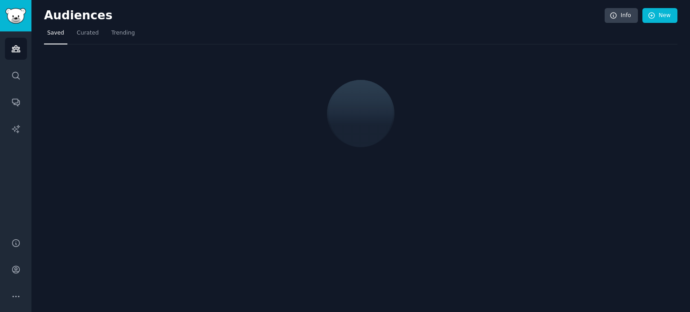 This screenshot has height=312, width=690. Describe the element at coordinates (88, 33) in the screenshot. I see `span: Curated` at that location.